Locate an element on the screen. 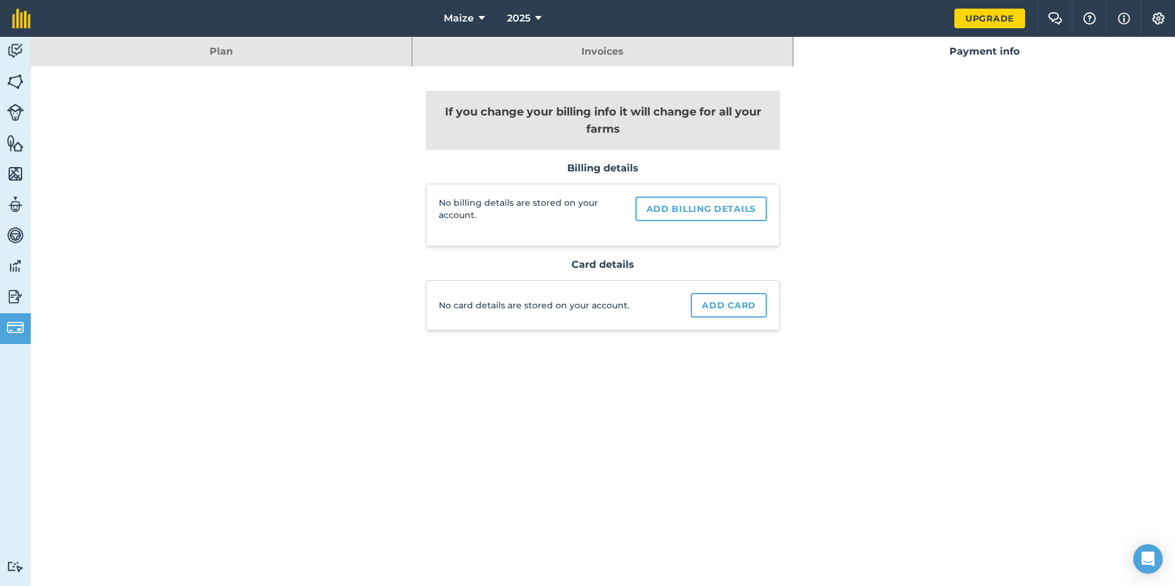  a: Add billing details is located at coordinates (701, 209).